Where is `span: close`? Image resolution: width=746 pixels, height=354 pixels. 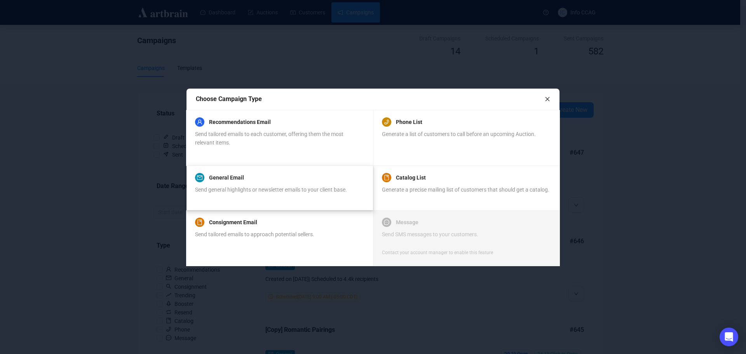 span: close is located at coordinates (547, 99).